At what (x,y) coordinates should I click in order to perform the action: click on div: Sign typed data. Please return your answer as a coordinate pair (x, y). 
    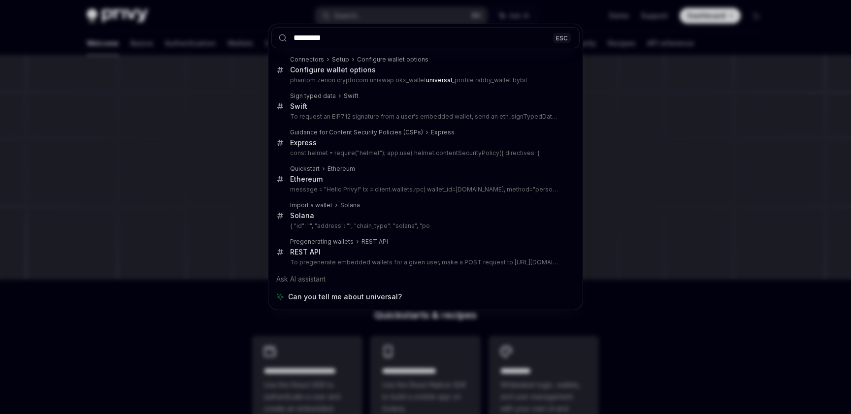
    Looking at the image, I should click on (313, 96).